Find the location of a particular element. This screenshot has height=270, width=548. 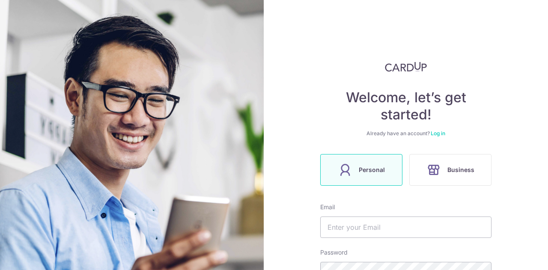

label: Email is located at coordinates (328, 207).